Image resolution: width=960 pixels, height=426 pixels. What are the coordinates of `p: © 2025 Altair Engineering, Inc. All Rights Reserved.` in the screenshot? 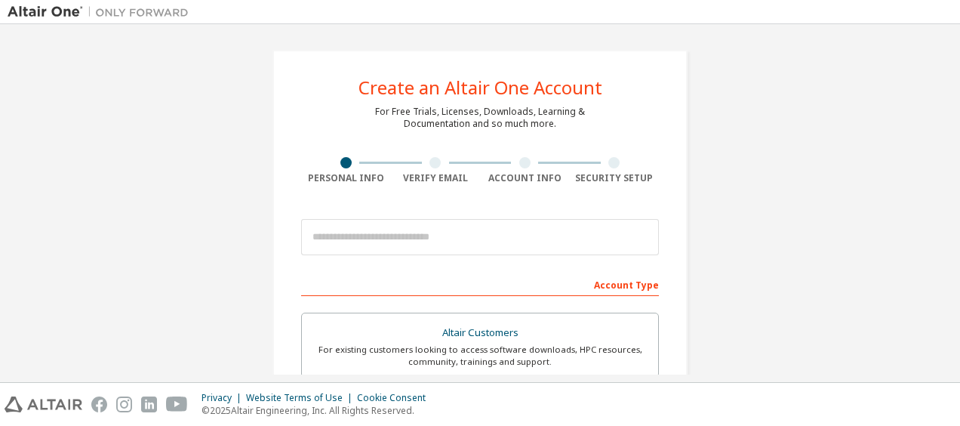 It's located at (318, 410).